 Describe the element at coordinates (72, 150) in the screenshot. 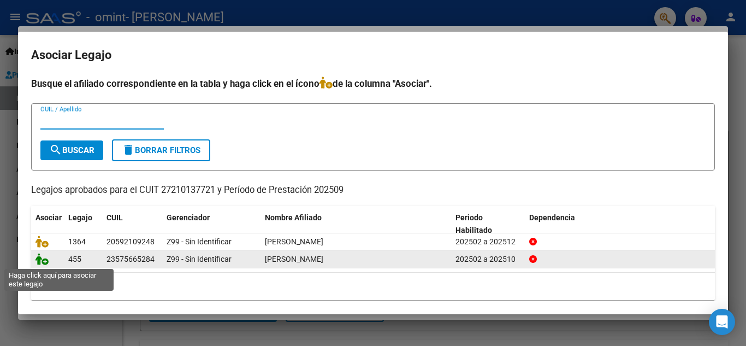

I see `button: Buscar` at that location.